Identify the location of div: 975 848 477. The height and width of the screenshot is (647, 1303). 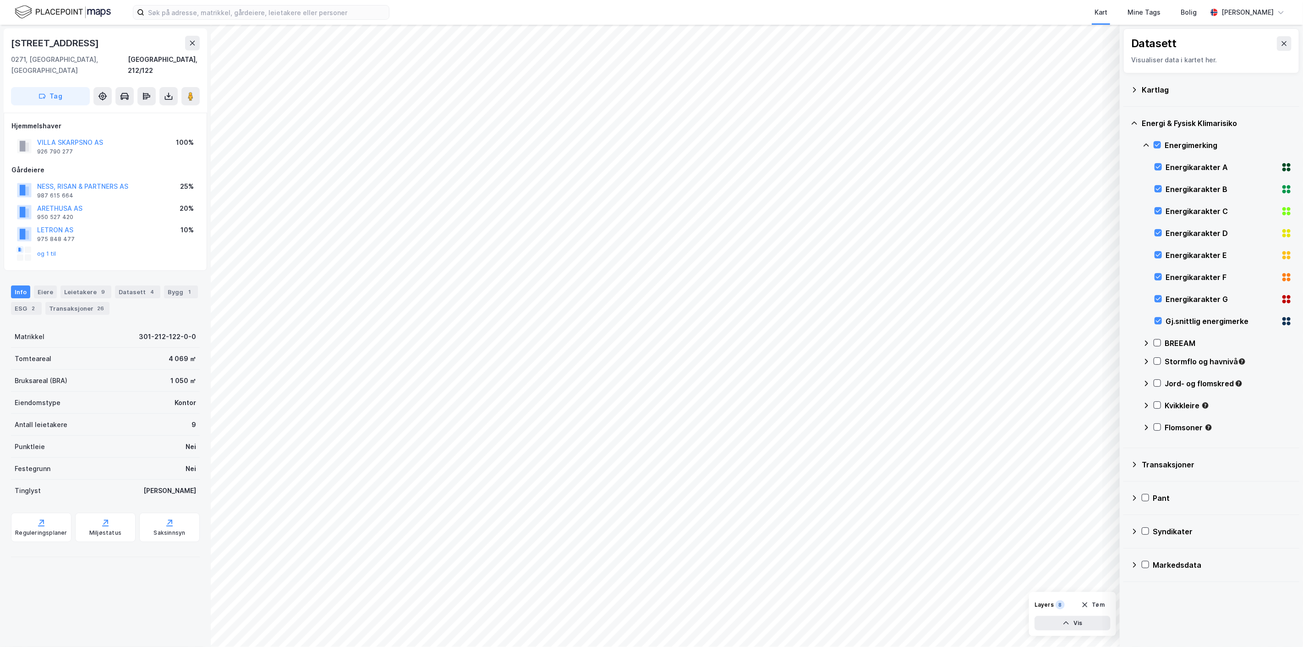
(56, 239).